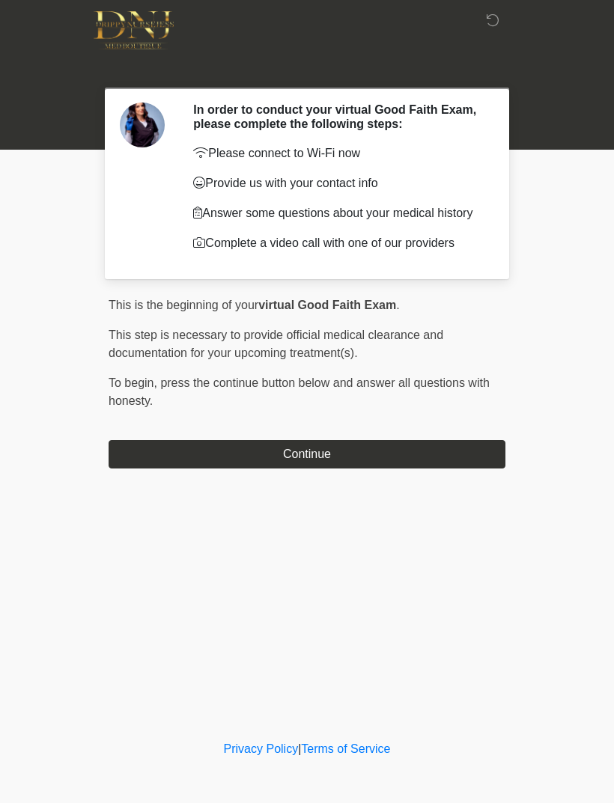 The height and width of the screenshot is (803, 614). Describe the element at coordinates (338, 213) in the screenshot. I see `p: Answer some questions about your medical history` at that location.